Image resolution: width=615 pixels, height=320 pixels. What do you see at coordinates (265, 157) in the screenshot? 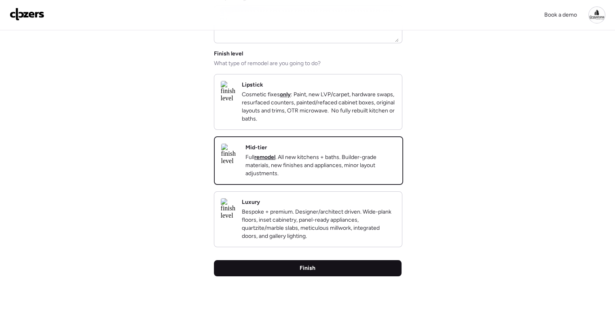
I see `strong: remodel` at bounding box center [265, 157].